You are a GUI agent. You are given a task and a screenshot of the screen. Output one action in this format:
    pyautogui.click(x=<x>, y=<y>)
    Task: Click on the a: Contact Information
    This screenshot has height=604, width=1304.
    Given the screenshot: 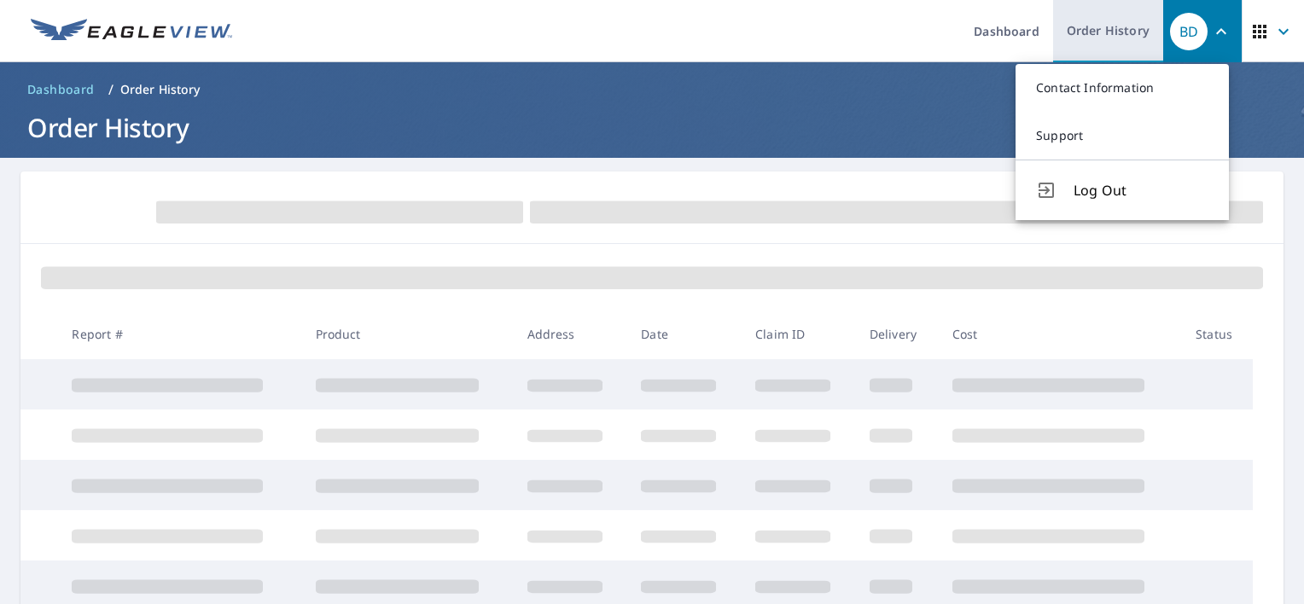 What is the action you would take?
    pyautogui.click(x=1122, y=88)
    